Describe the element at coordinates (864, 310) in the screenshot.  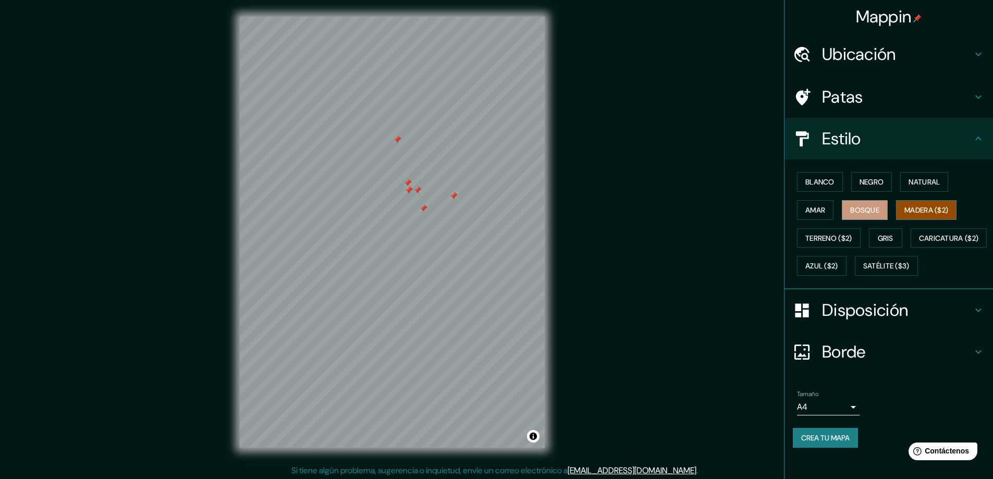
I see `font: Disposición` at that location.